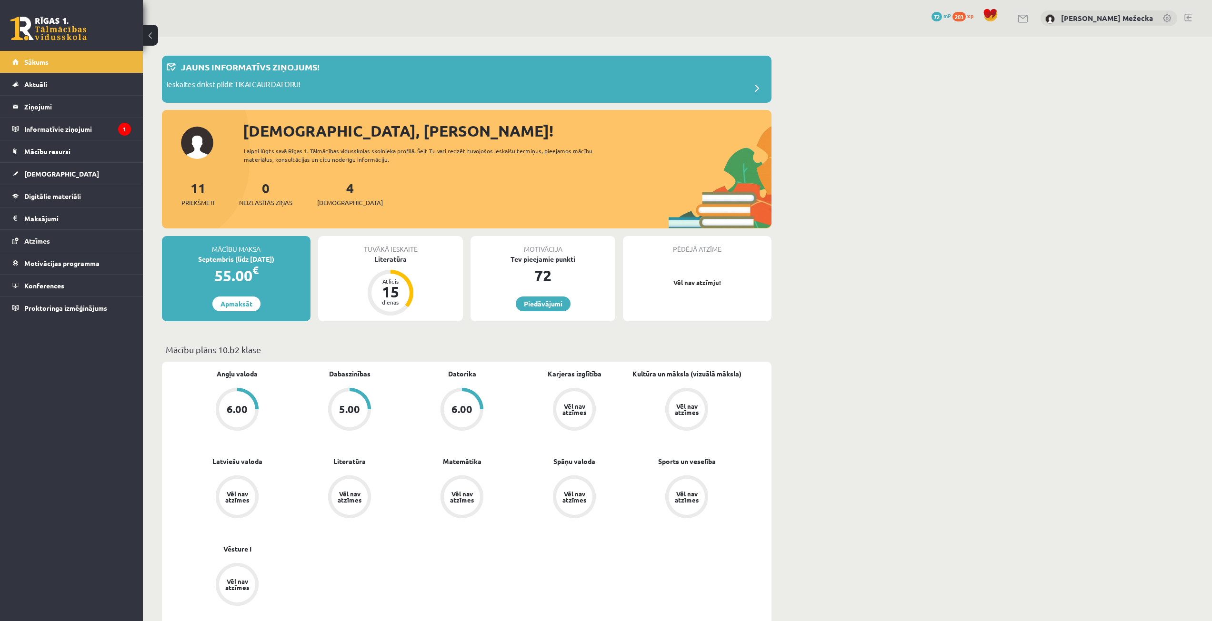 This screenshot has width=1212, height=621. Describe the element at coordinates (462, 461) in the screenshot. I see `a: Matemātika` at that location.